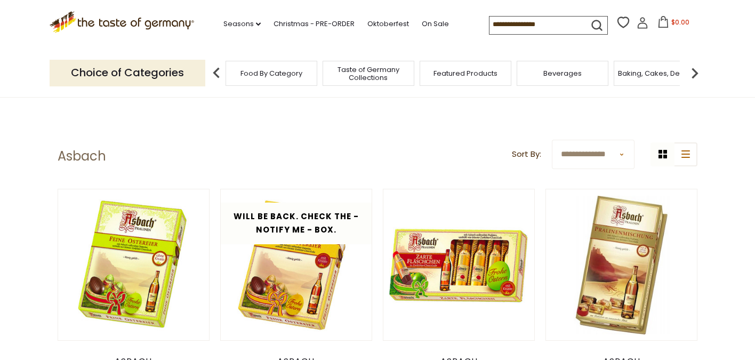 This screenshot has height=360, width=755. What do you see at coordinates (680, 22) in the screenshot?
I see `span: $0.00` at bounding box center [680, 22].